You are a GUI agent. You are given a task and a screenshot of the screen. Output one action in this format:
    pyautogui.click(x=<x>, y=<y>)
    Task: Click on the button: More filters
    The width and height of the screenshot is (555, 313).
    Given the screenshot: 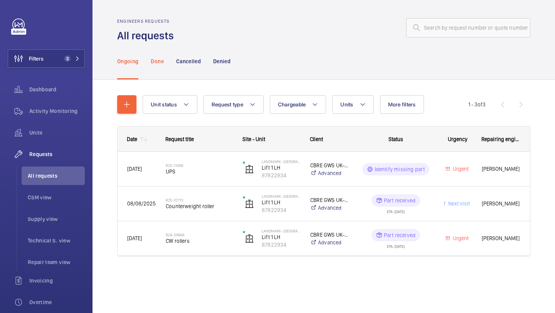 What is the action you would take?
    pyautogui.click(x=402, y=105)
    